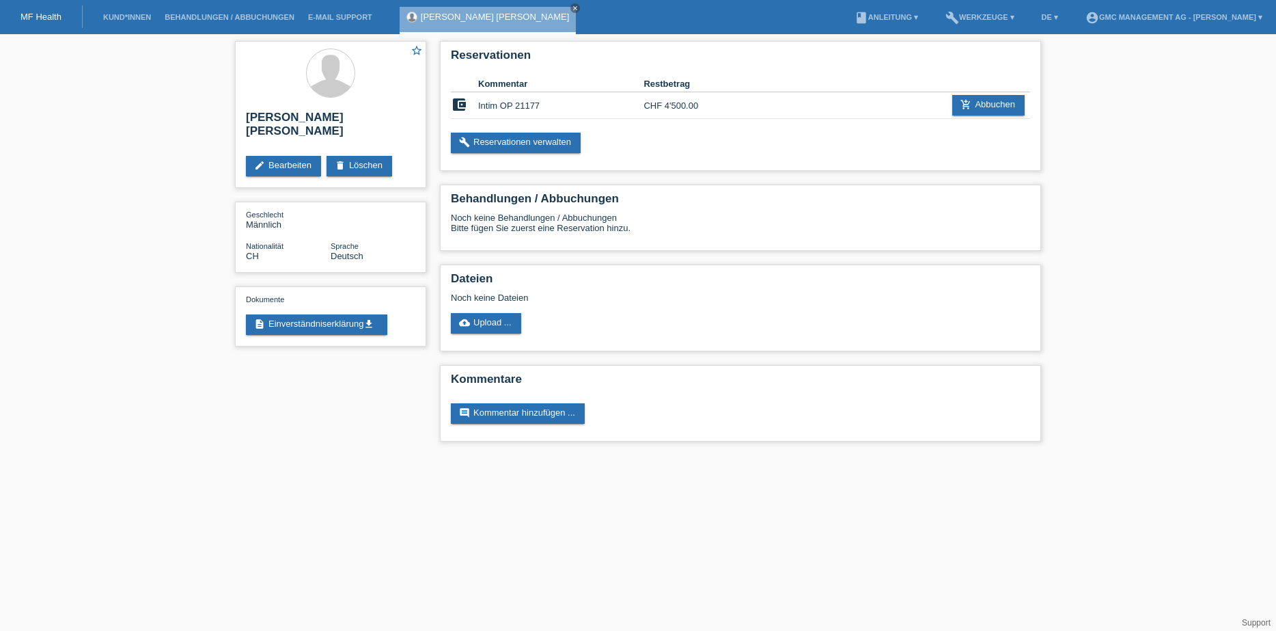  What do you see at coordinates (417, 51) in the screenshot?
I see `i: star_border` at bounding box center [417, 51].